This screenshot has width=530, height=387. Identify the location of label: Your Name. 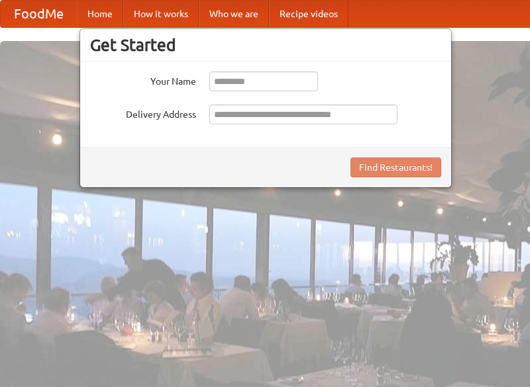
(143, 79).